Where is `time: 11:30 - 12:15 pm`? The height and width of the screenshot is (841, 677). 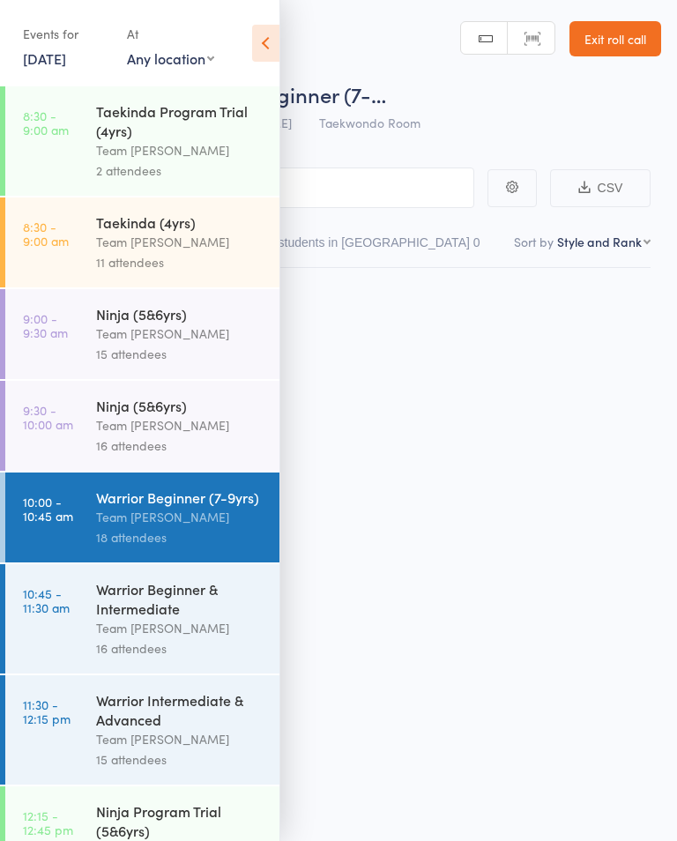
time: 11:30 - 12:15 pm is located at coordinates (47, 712).